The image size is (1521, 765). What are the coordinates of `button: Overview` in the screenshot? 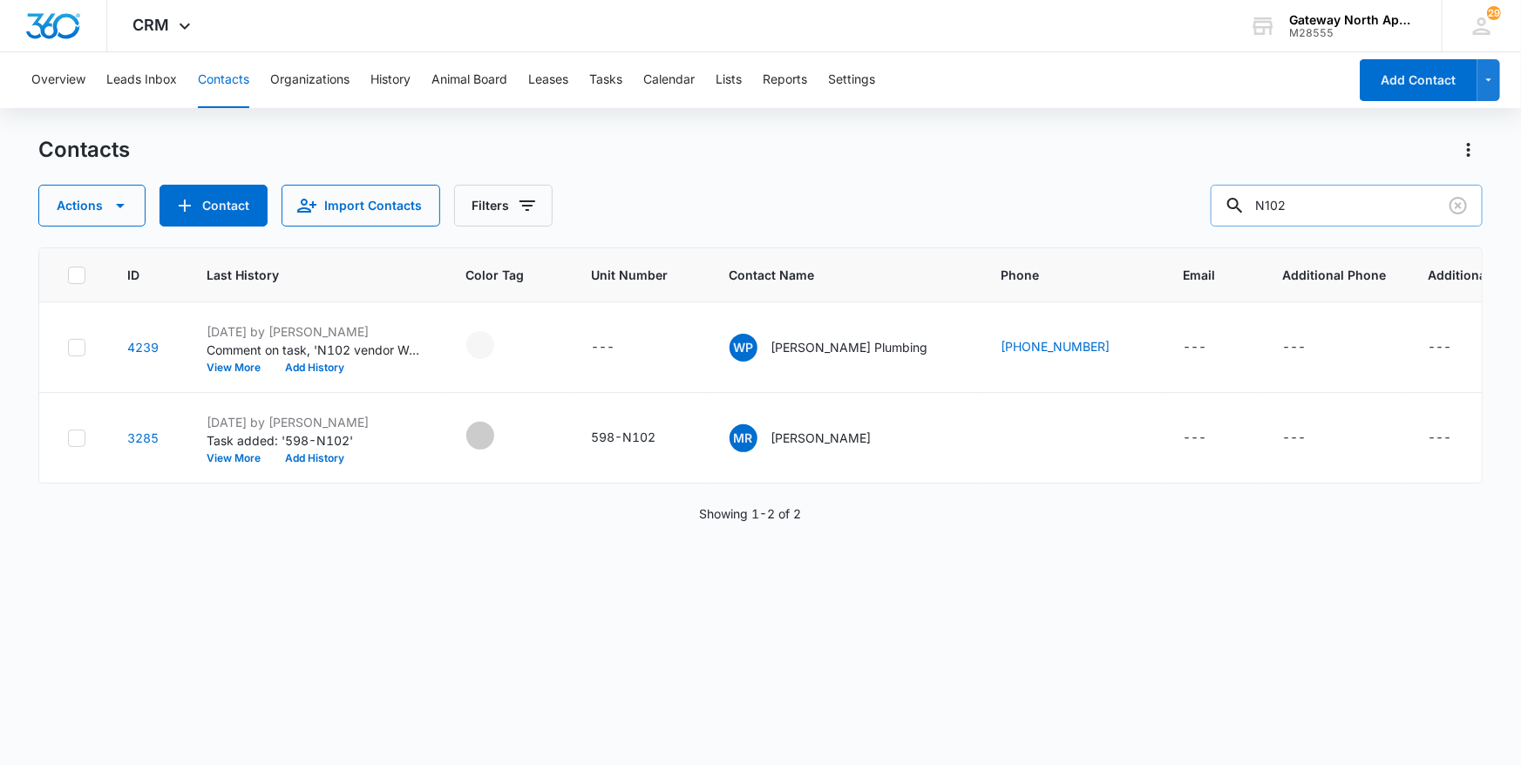 It's located at (58, 80).